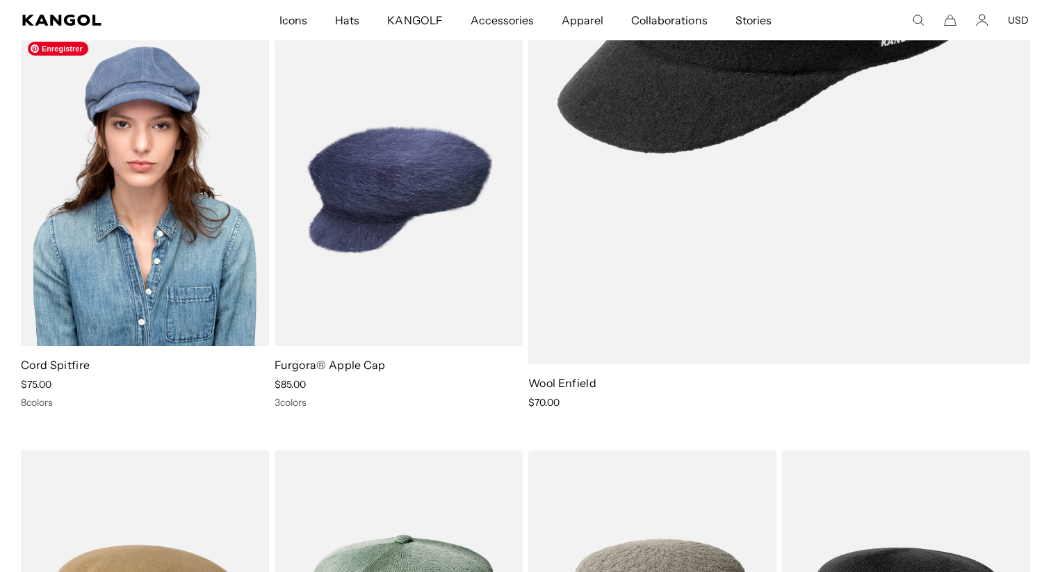 The height and width of the screenshot is (572, 1051). I want to click on button: Cart, so click(950, 20).